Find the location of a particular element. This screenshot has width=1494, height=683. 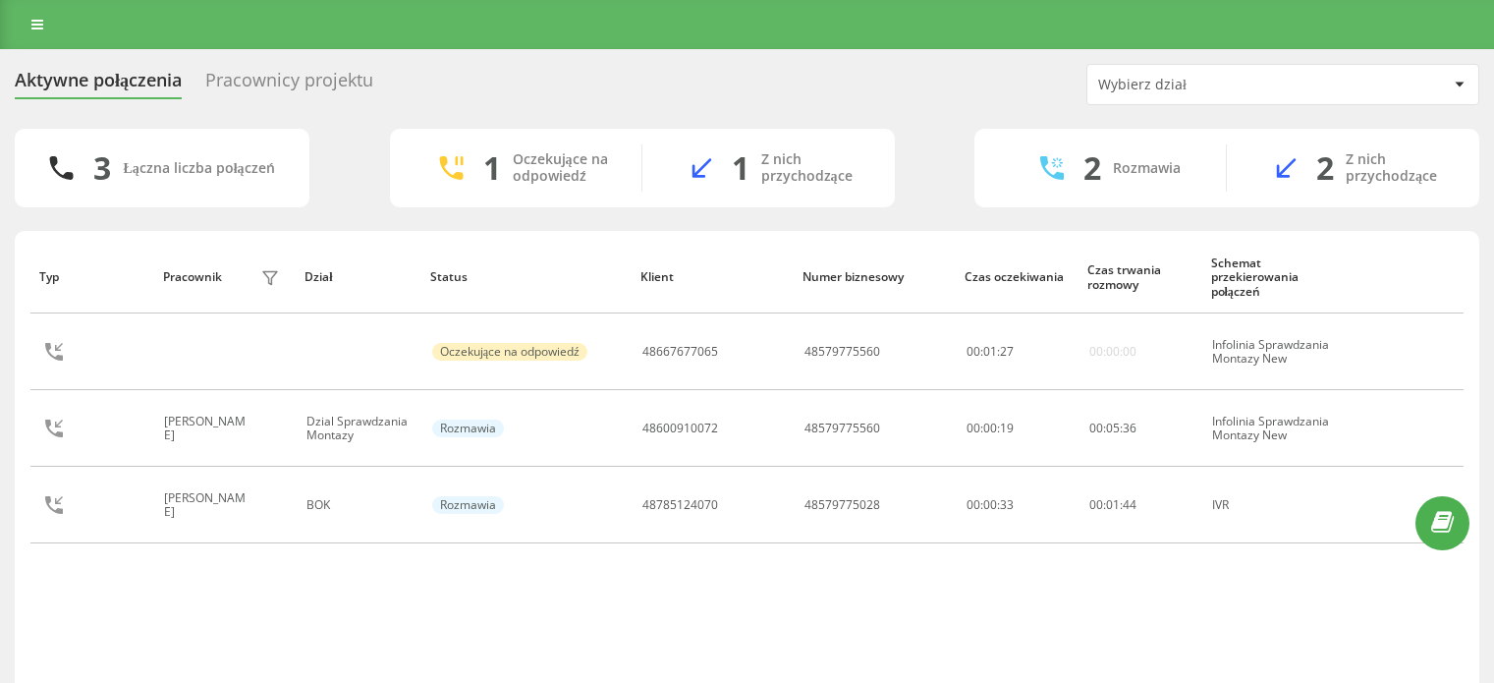

span: 27 is located at coordinates (1007, 351).